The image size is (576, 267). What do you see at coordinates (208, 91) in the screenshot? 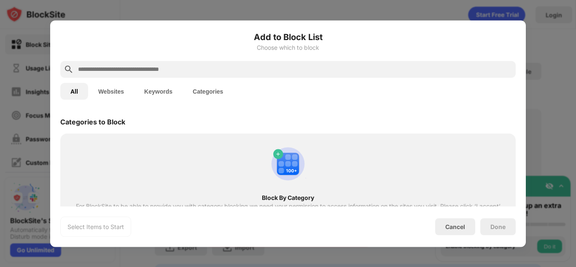
I see `button: Categories` at bounding box center [208, 91].